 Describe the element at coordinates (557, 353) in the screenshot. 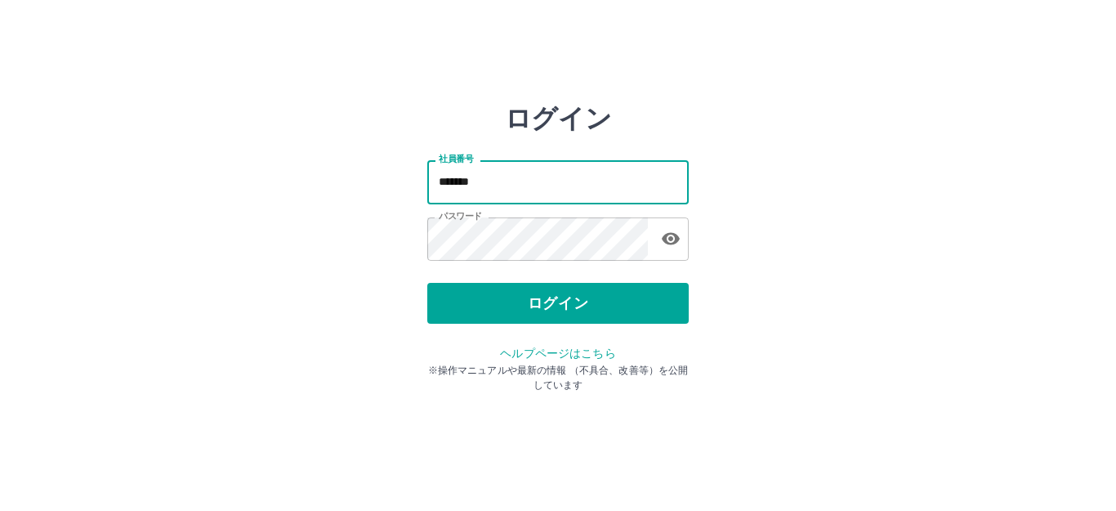

I see `a: ヘルプページはこちら` at that location.